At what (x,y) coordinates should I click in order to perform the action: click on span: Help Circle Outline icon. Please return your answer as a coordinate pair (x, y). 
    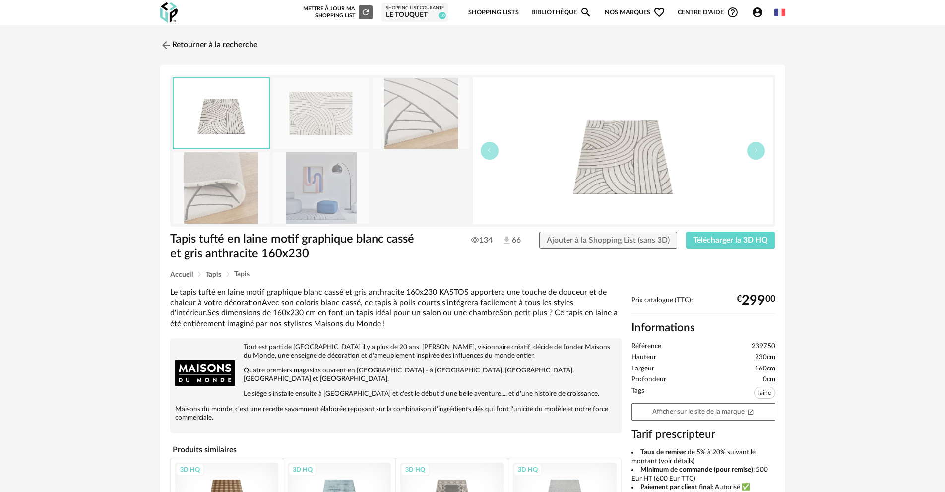
    Looking at the image, I should click on (733, 12).